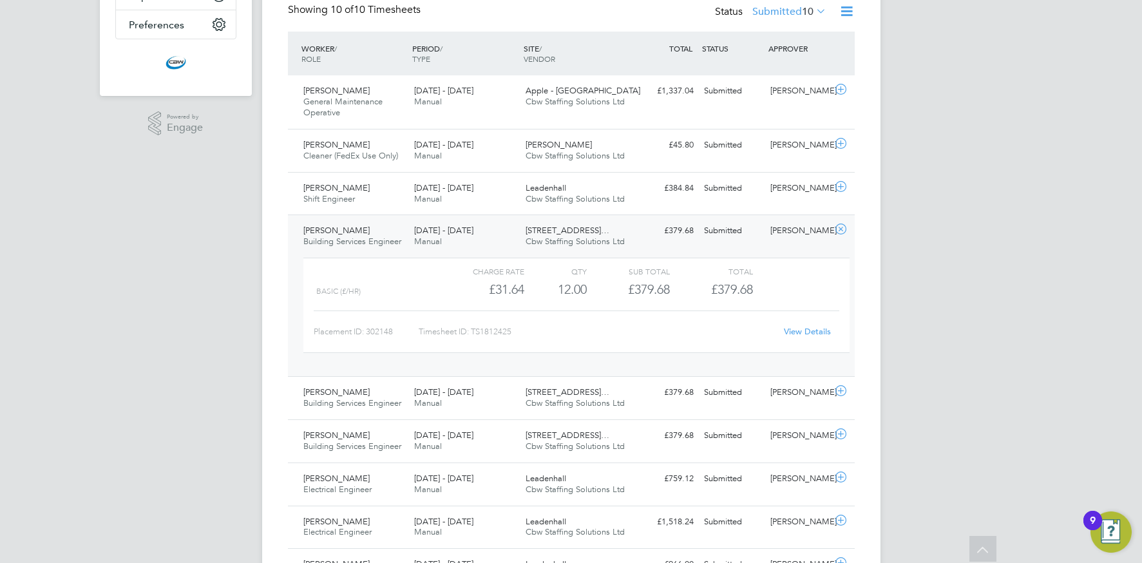  What do you see at coordinates (354, 53) in the screenshot?
I see `div: WORKER` at bounding box center [354, 53].